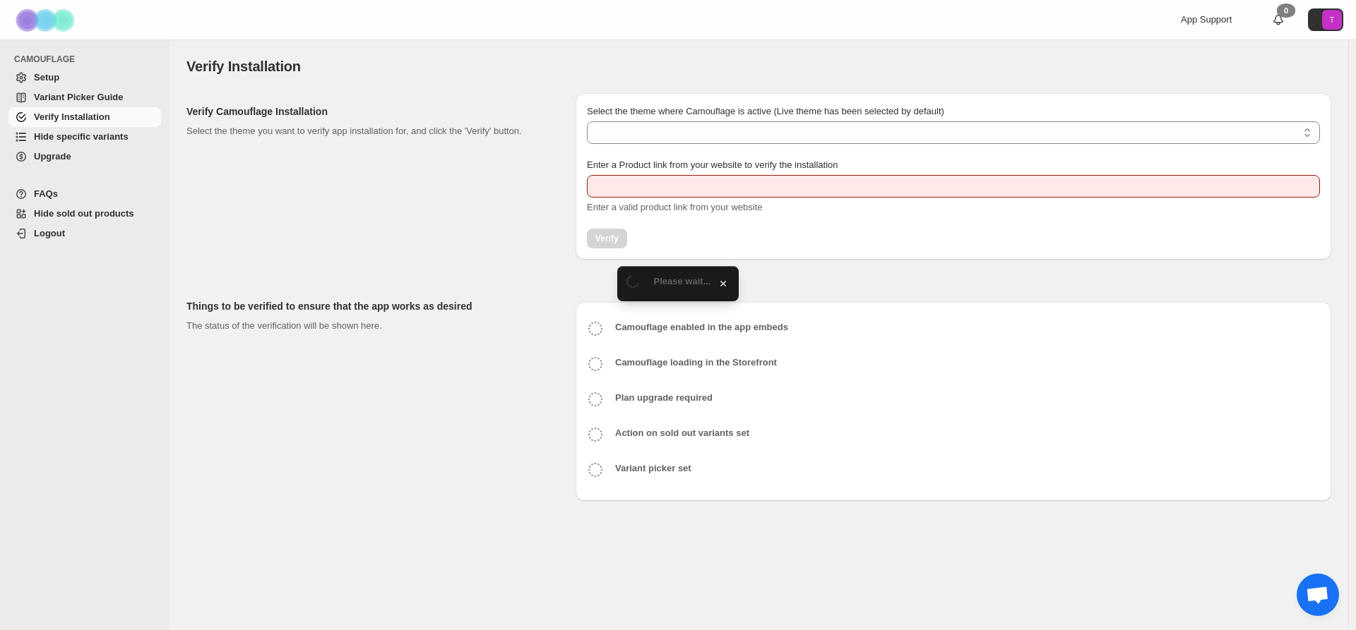 The image size is (1356, 630). I want to click on p: Select the theme you want to verify app installation for, and click the 'Verify' button., so click(369, 131).